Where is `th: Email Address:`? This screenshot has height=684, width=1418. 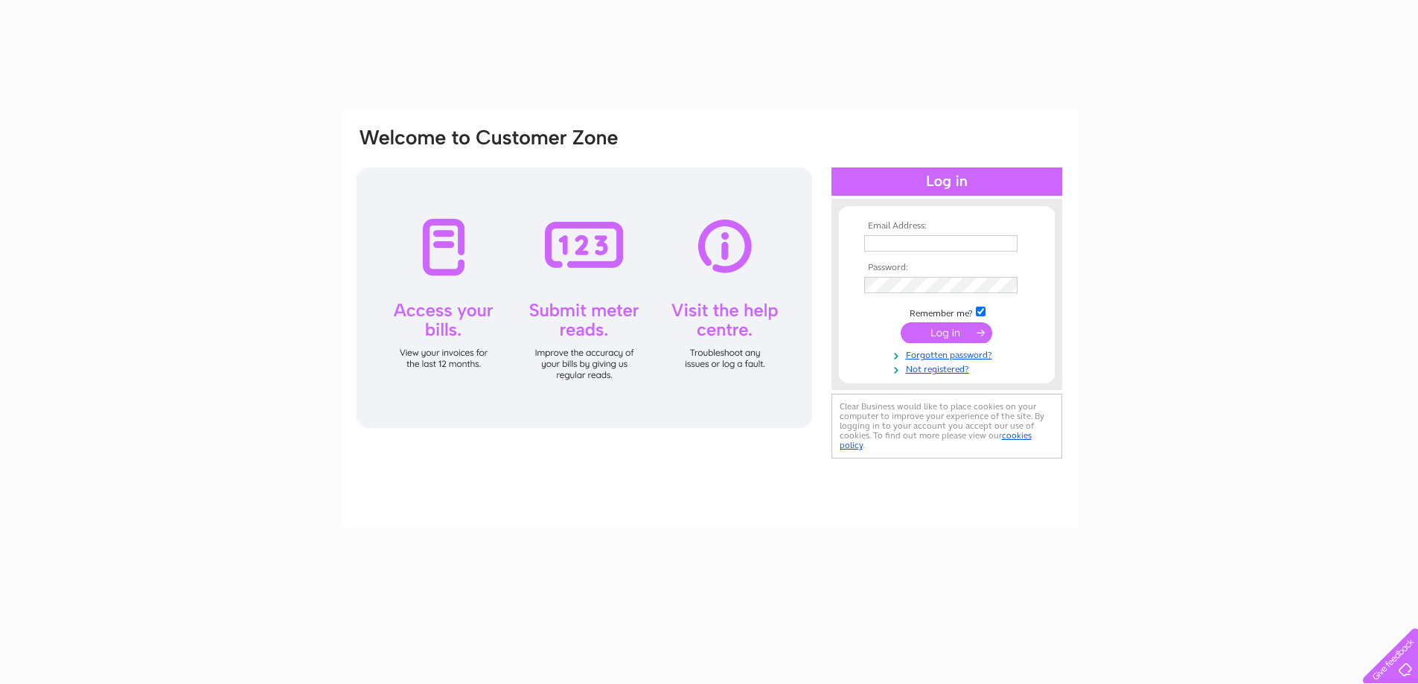
th: Email Address: is located at coordinates (947, 226).